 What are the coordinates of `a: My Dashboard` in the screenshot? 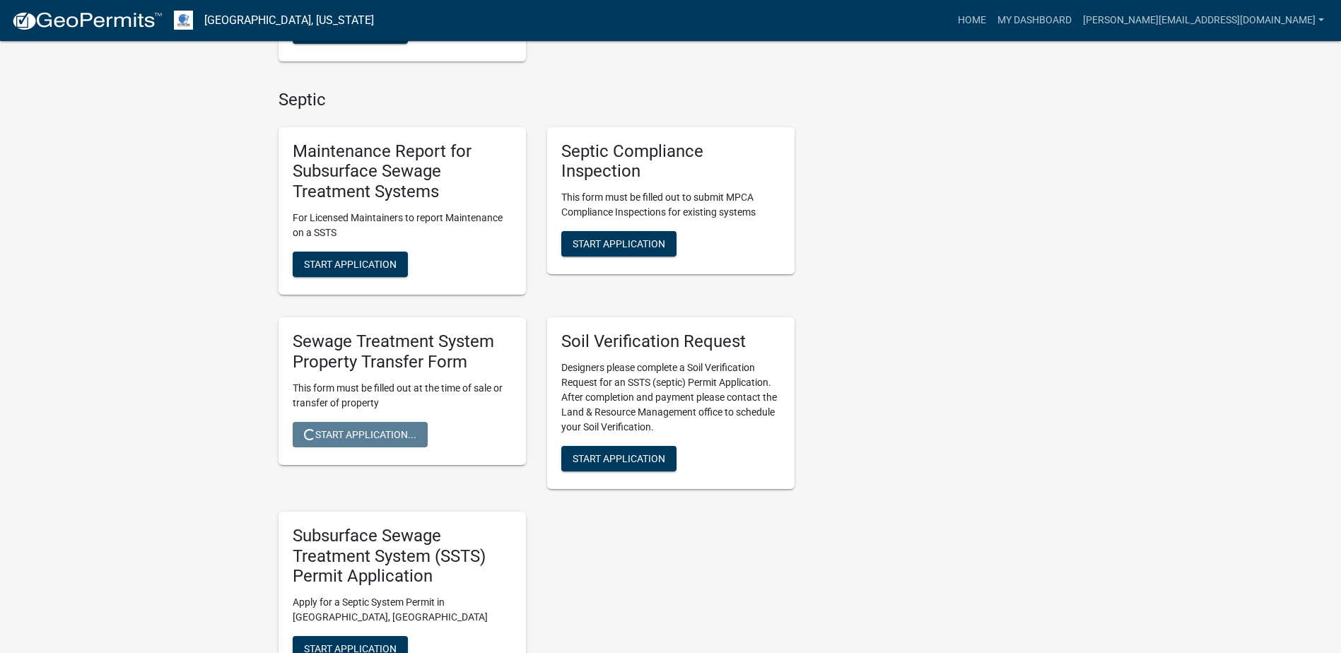 It's located at (1035, 21).